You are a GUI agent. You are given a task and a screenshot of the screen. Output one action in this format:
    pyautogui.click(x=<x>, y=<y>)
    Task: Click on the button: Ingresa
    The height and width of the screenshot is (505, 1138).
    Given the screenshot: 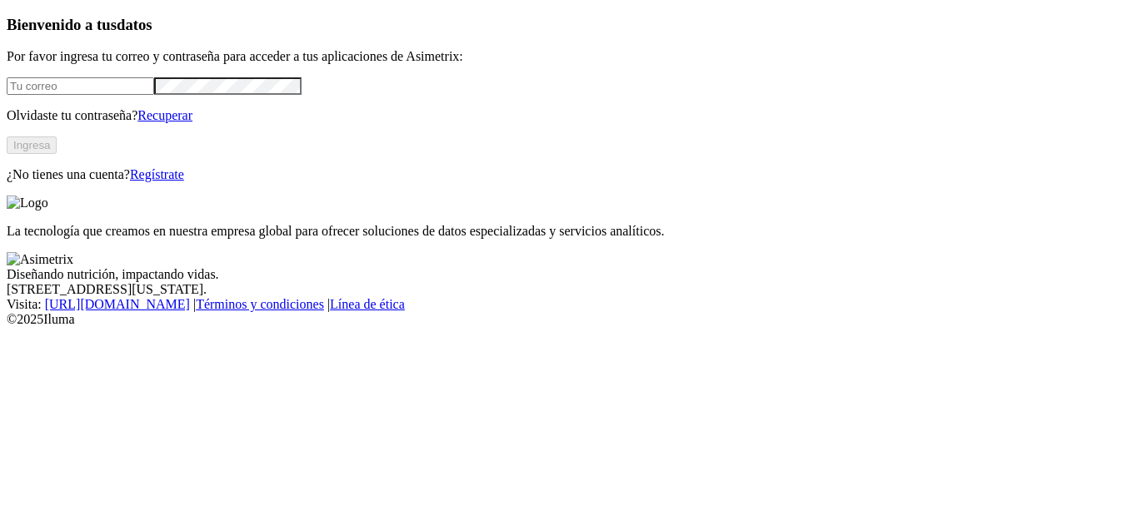 What is the action you would take?
    pyautogui.click(x=32, y=145)
    